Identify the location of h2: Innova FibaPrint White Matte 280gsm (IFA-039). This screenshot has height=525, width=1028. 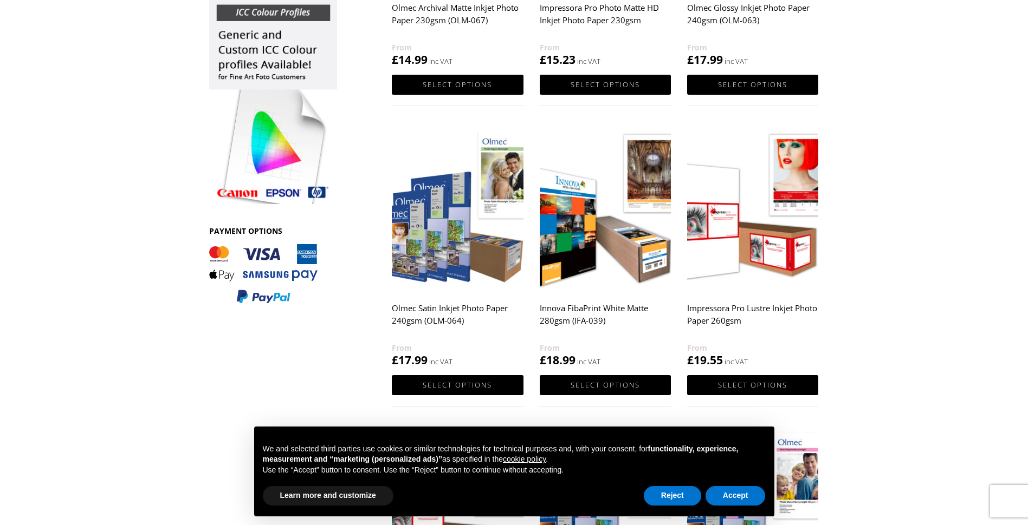
(605, 320).